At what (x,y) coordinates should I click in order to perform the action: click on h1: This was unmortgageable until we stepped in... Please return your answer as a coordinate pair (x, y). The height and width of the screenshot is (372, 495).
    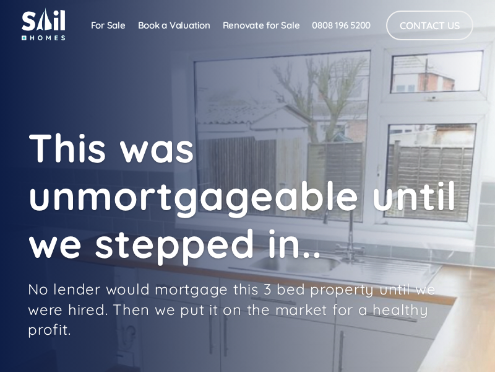
    Looking at the image, I should click on (248, 195).